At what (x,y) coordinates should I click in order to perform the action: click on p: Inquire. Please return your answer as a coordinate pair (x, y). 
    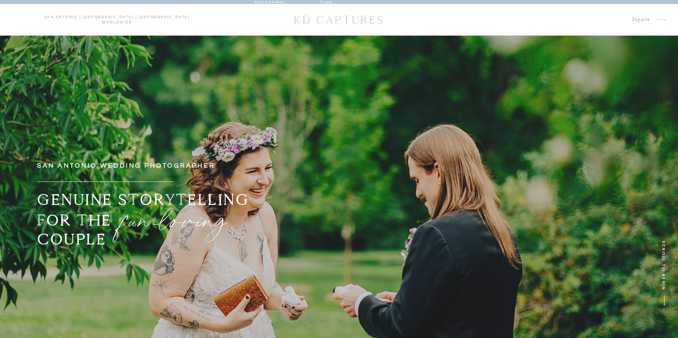
    Looking at the image, I should click on (576, 20).